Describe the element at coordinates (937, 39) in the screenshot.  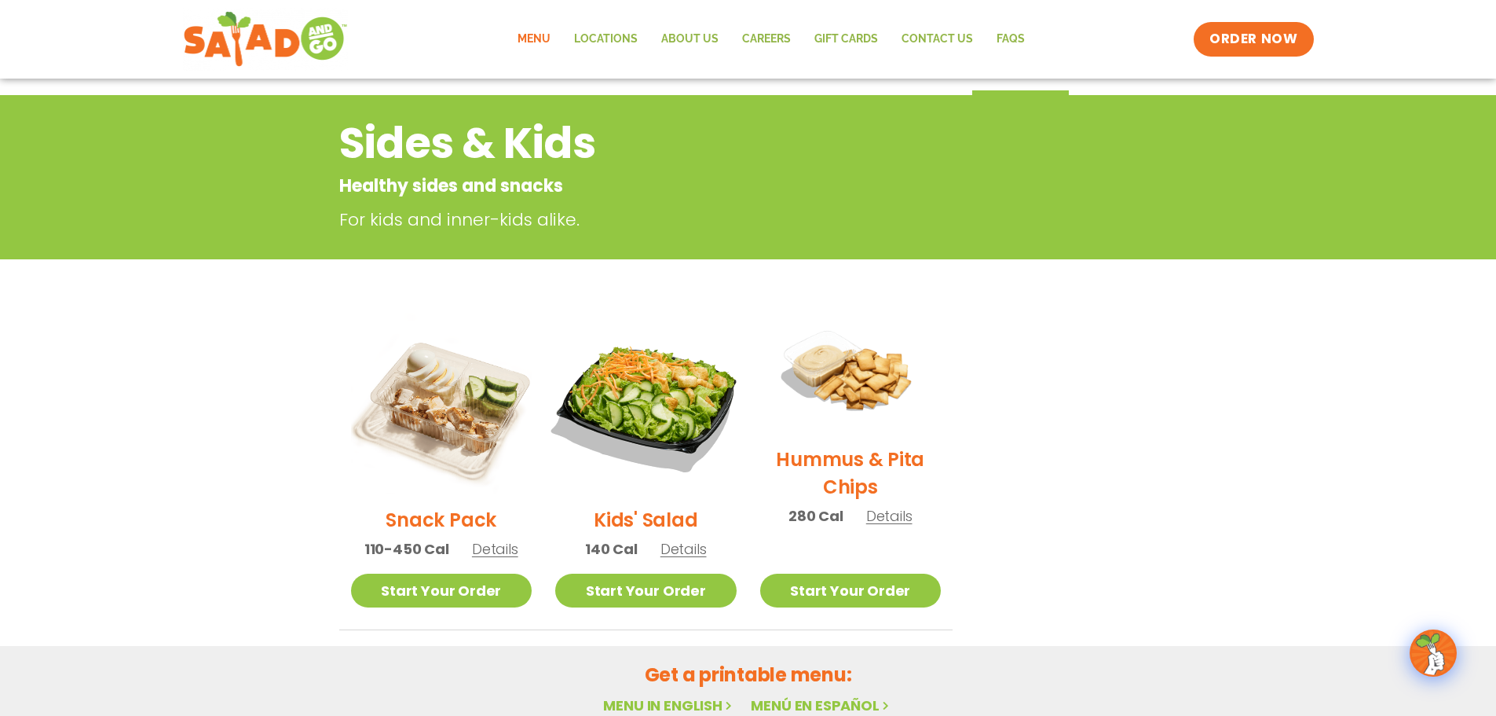
I see `a: Contact Us` at that location.